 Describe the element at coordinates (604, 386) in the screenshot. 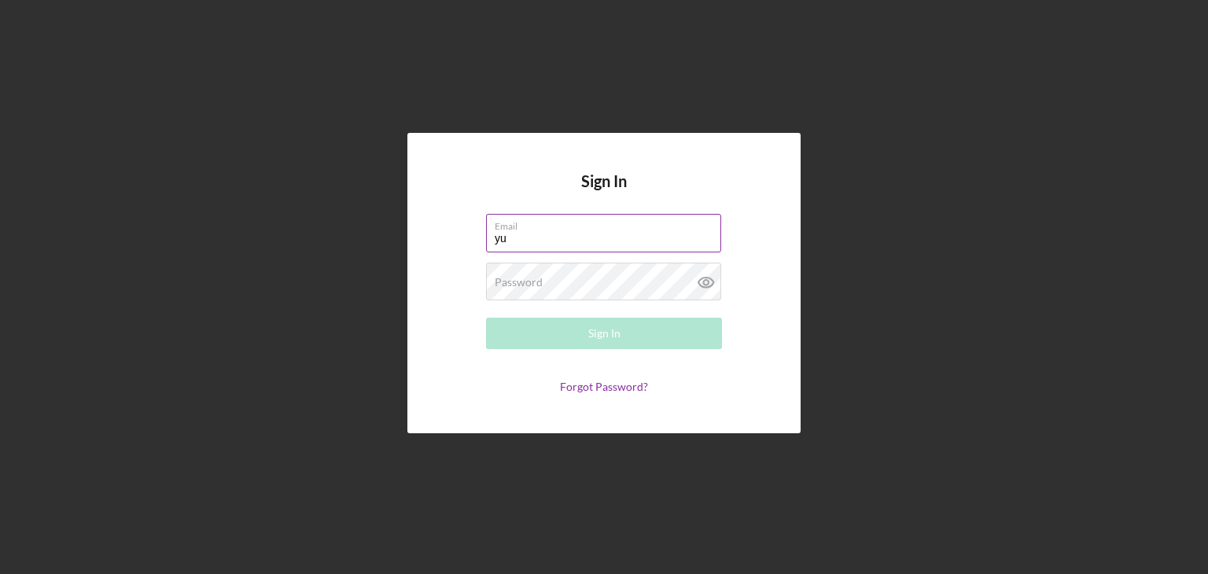

I see `a: Forgot Password?` at that location.